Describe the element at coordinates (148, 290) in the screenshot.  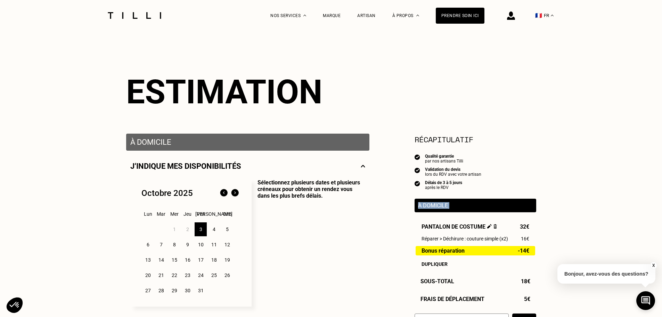
I see `div: 27` at that location.